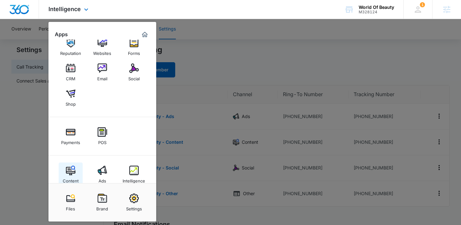 The image size is (461, 225). Describe the element at coordinates (102, 179) in the screenshot. I see `div: Ads` at that location.